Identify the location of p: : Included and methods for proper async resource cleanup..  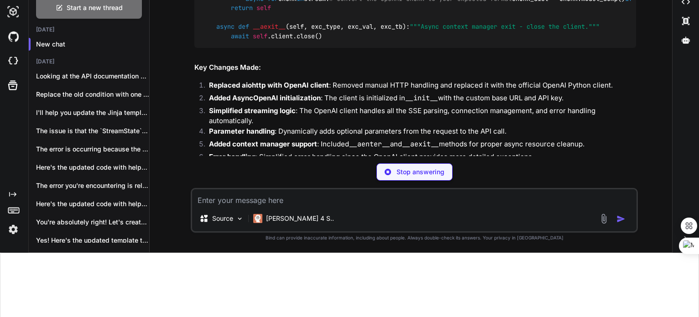
(422, 144).